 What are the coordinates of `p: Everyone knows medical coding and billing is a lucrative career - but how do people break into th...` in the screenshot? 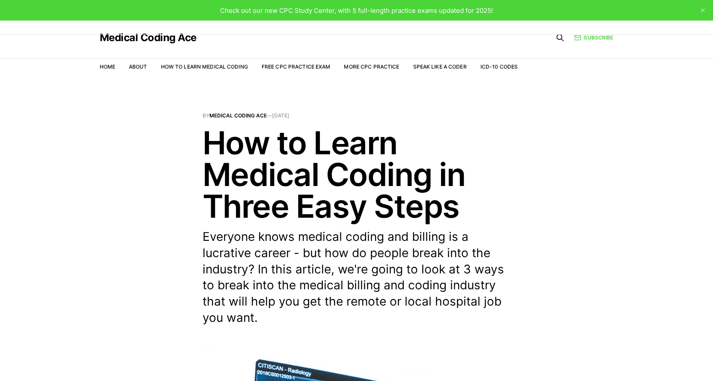 It's located at (357, 277).